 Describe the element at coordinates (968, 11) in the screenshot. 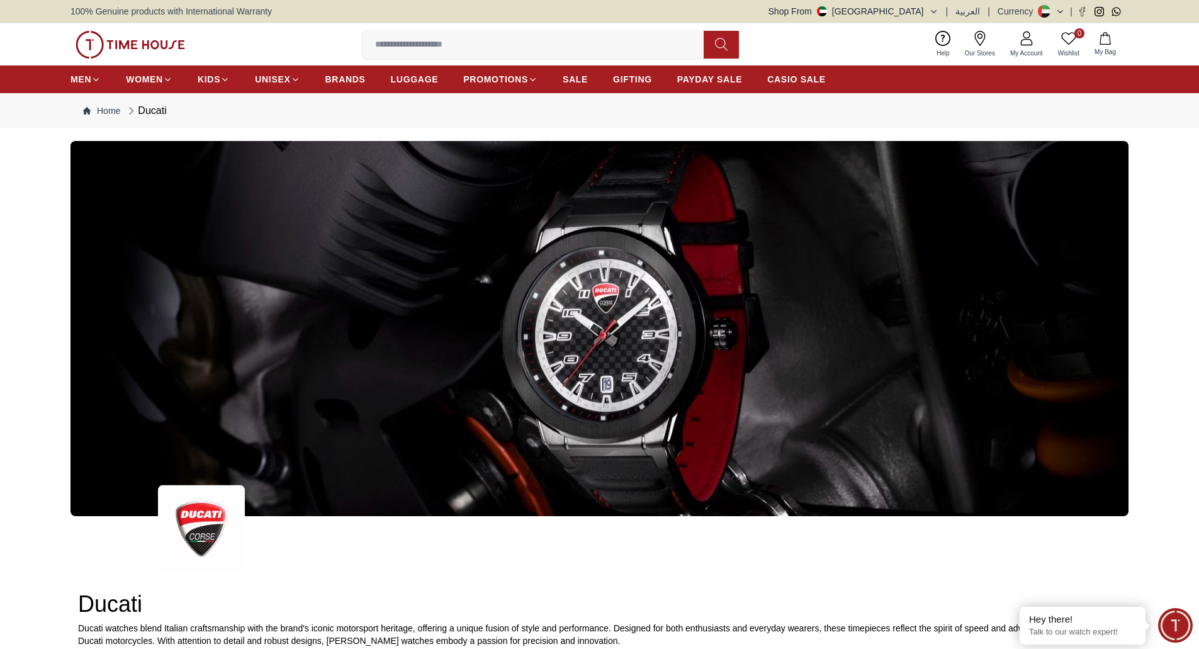

I see `button: العربية` at that location.